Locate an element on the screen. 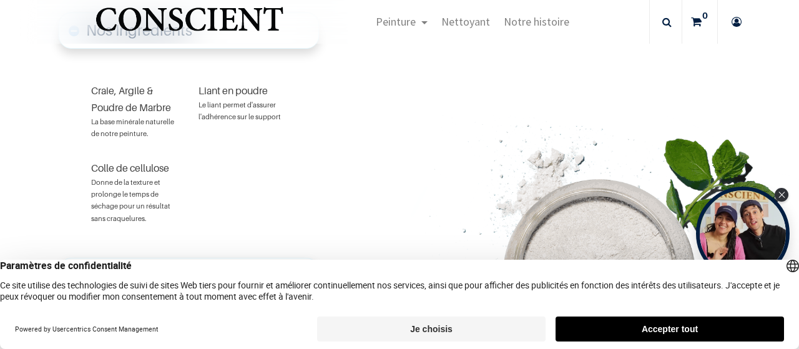  span: Nettoyant is located at coordinates (466, 21).